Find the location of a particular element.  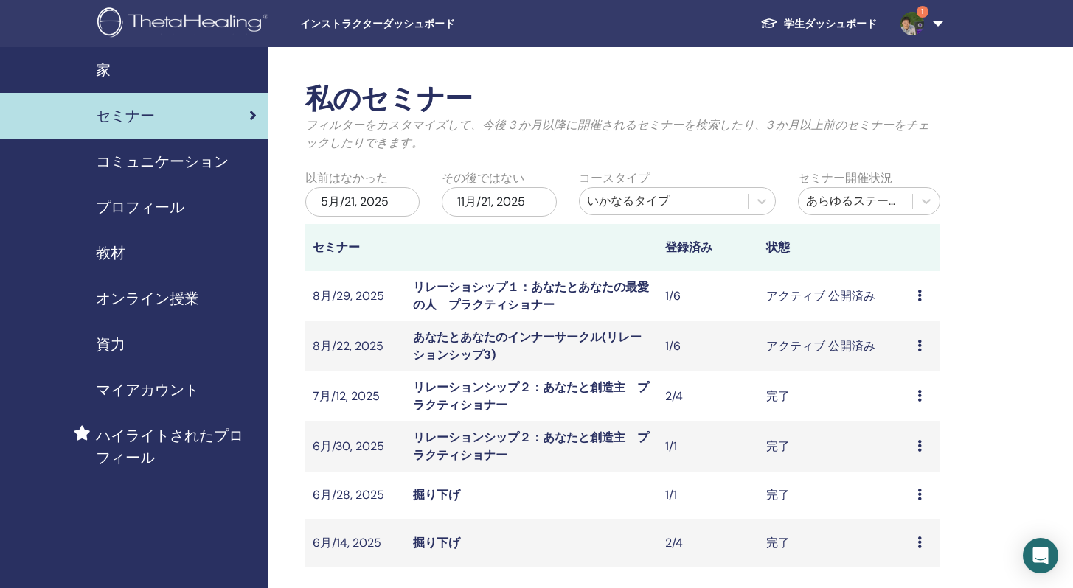

label: コースタイプ is located at coordinates (614, 178).